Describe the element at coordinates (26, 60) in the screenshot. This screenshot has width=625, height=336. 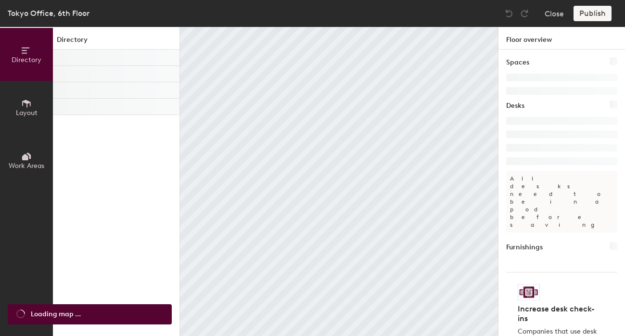
I see `span: Directory` at that location.